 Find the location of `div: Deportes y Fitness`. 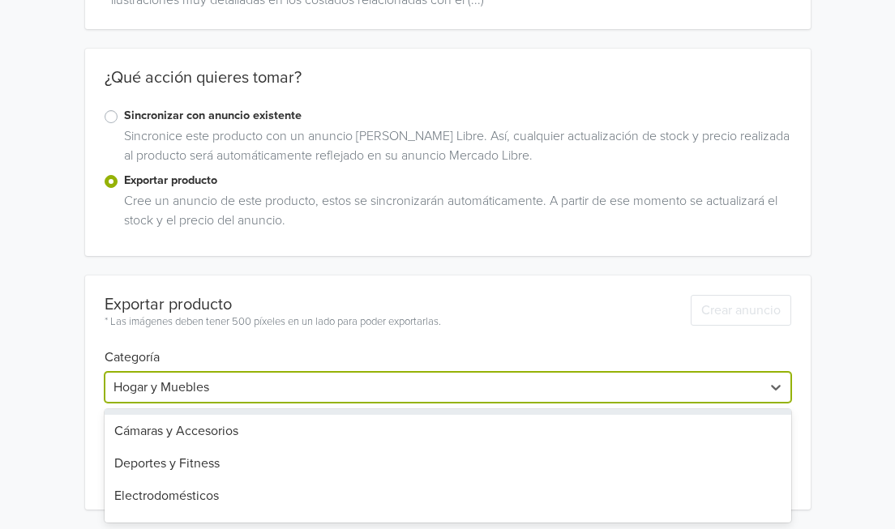

div: Deportes y Fitness is located at coordinates (447, 464).